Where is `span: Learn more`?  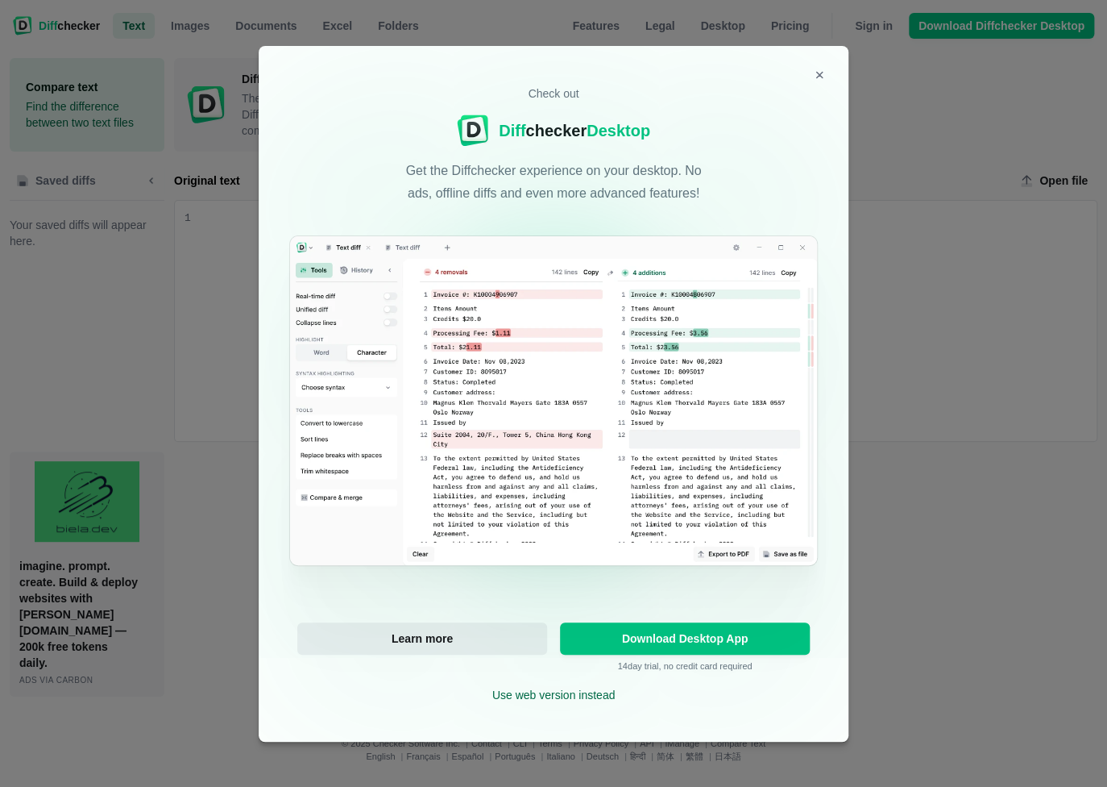
span: Learn more is located at coordinates (422, 637).